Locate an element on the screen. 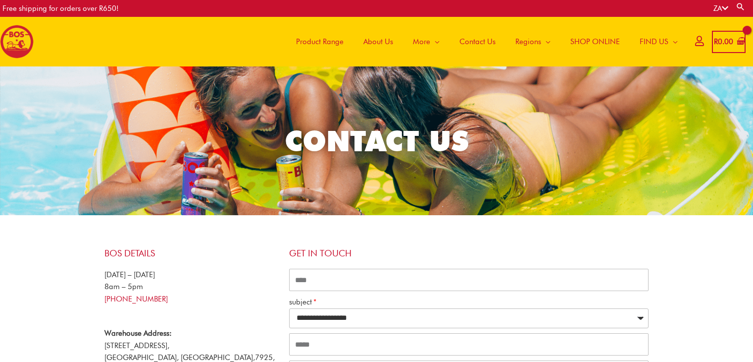 This screenshot has height=362, width=753. h4: Get in touch is located at coordinates (469, 253).